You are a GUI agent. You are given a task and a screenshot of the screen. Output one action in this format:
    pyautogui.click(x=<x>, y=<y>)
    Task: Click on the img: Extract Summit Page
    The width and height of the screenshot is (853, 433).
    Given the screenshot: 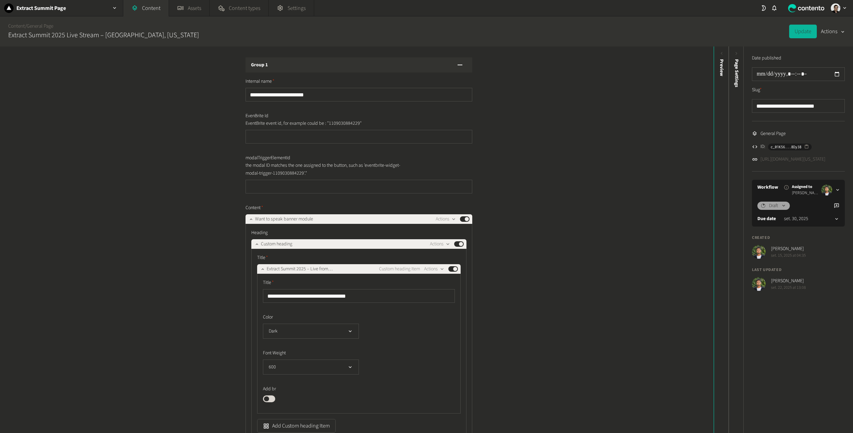 What is the action you would take?
    pyautogui.click(x=9, y=8)
    